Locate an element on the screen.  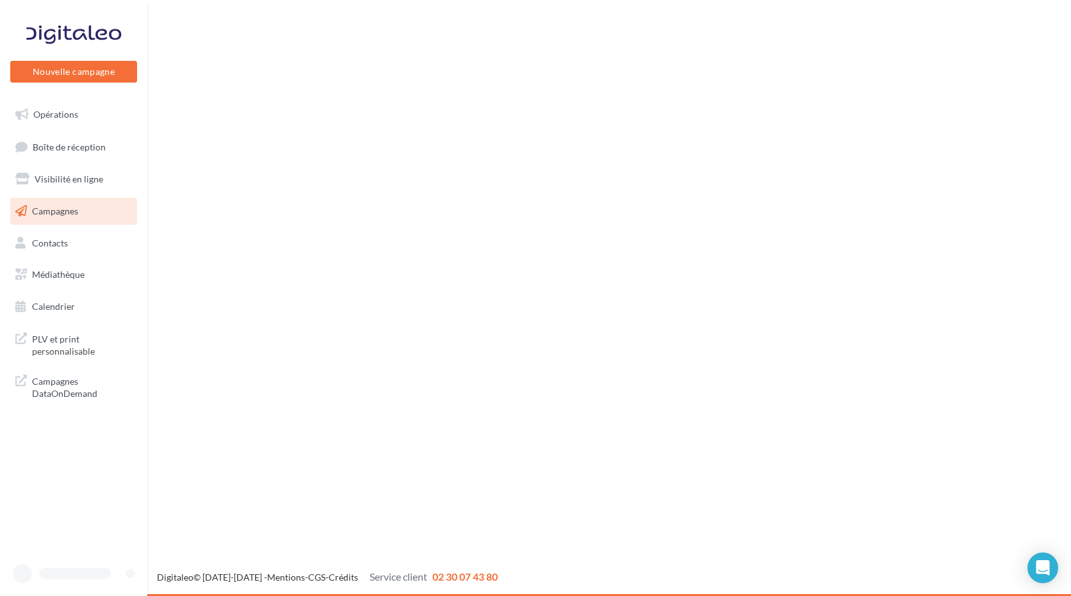
span: Boîte de réception is located at coordinates (69, 146).